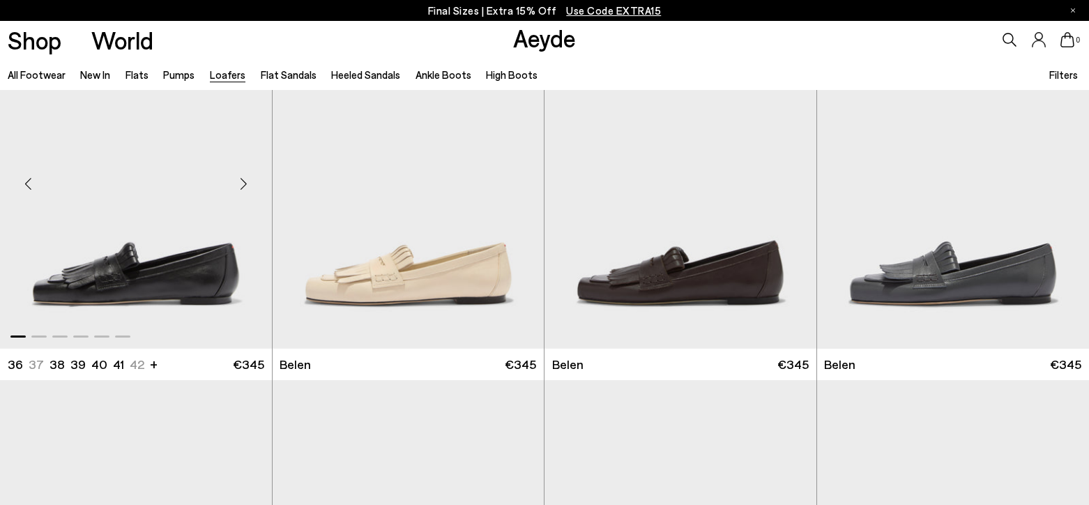 This screenshot has width=1089, height=505. What do you see at coordinates (443, 75) in the screenshot?
I see `a: Ankle Boots` at bounding box center [443, 75].